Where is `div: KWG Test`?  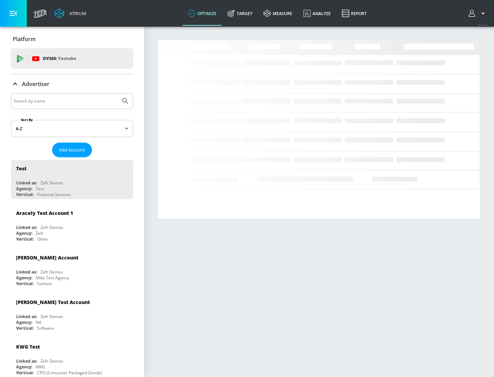
div: KWG Test is located at coordinates (28, 347).